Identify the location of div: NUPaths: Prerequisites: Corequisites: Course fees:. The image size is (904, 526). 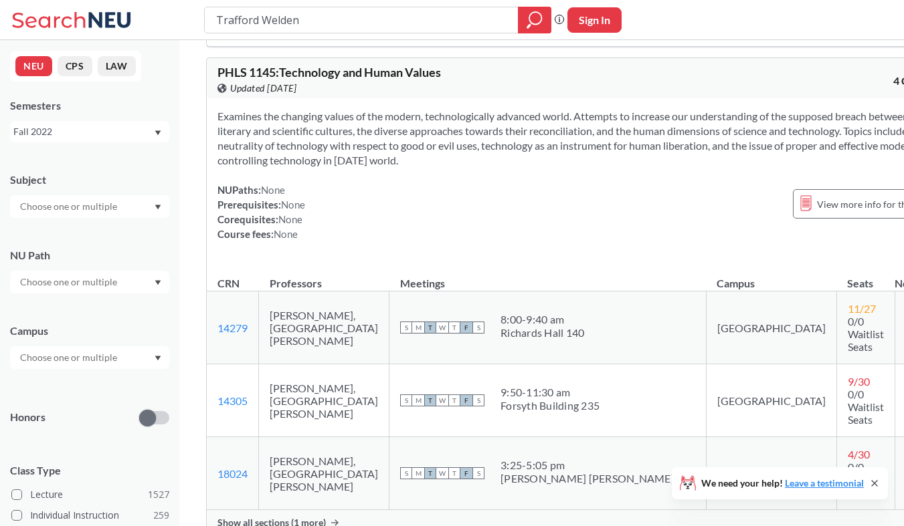
(261, 212).